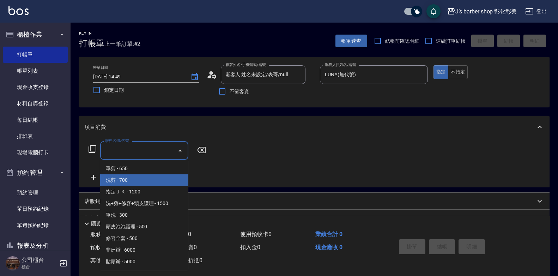 The width and height of the screenshot is (558, 276). I want to click on button: 登出, so click(536, 11).